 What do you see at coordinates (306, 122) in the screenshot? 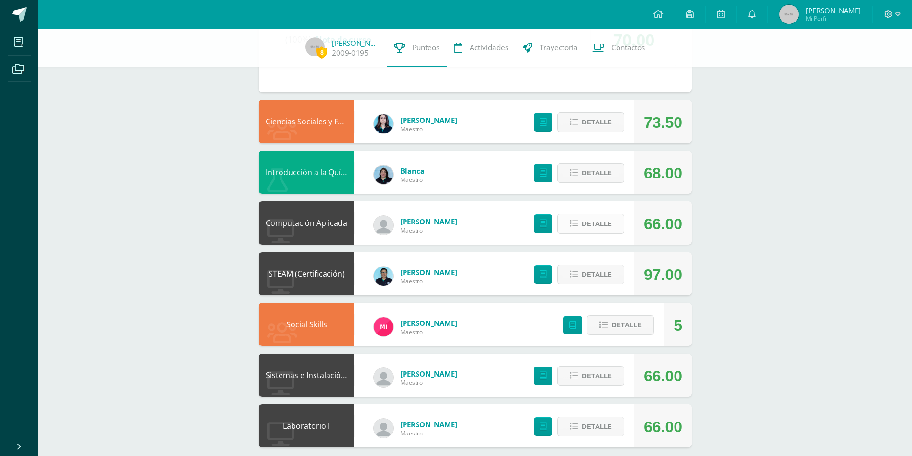
I see `div: Ciencias Sociales y Formación Ciudadana` at bounding box center [306, 122].